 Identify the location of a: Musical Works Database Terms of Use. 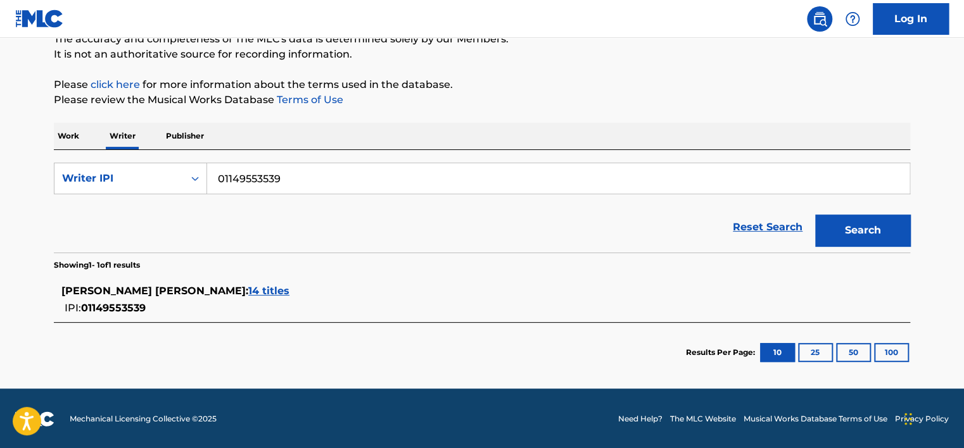
(815, 419).